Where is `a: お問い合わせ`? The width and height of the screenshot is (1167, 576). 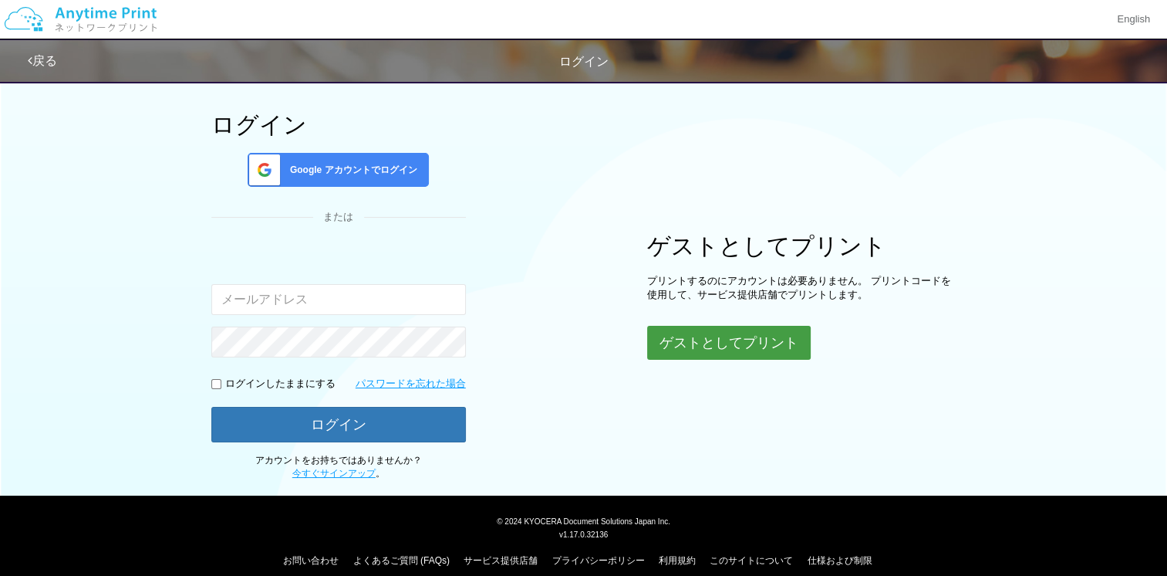 a: お問い合わせ is located at coordinates (311, 560).